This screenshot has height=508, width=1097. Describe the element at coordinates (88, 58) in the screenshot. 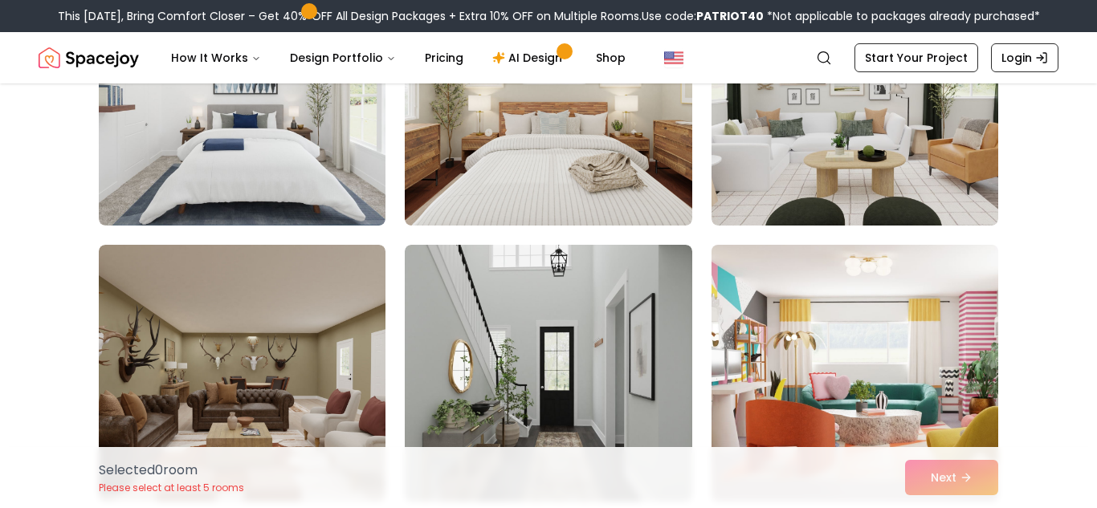

I see `a: Spacejoy` at that location.